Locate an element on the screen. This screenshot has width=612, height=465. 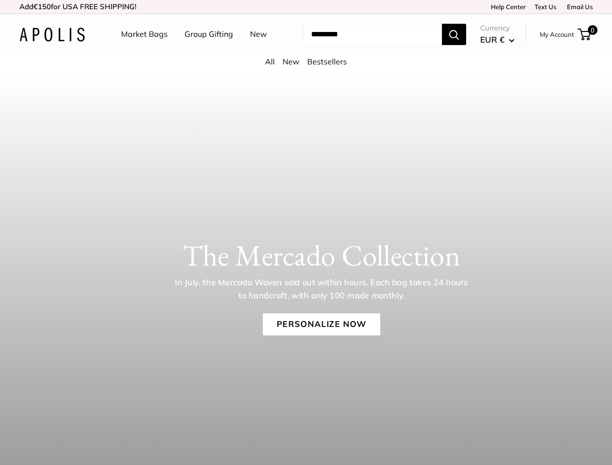
a: My Account is located at coordinates (557, 34).